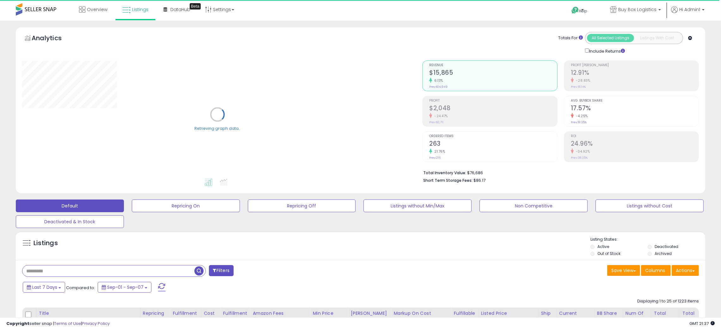 The height and width of the screenshot is (330, 721). Describe the element at coordinates (493, 101) in the screenshot. I see `span: Profit` at that location.